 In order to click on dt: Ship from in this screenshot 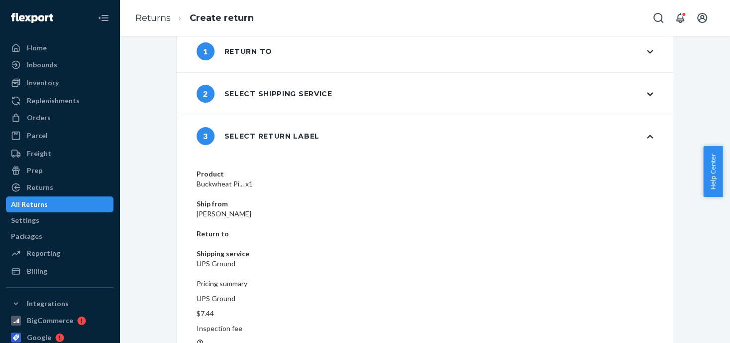, I will do `click(425, 204)`.